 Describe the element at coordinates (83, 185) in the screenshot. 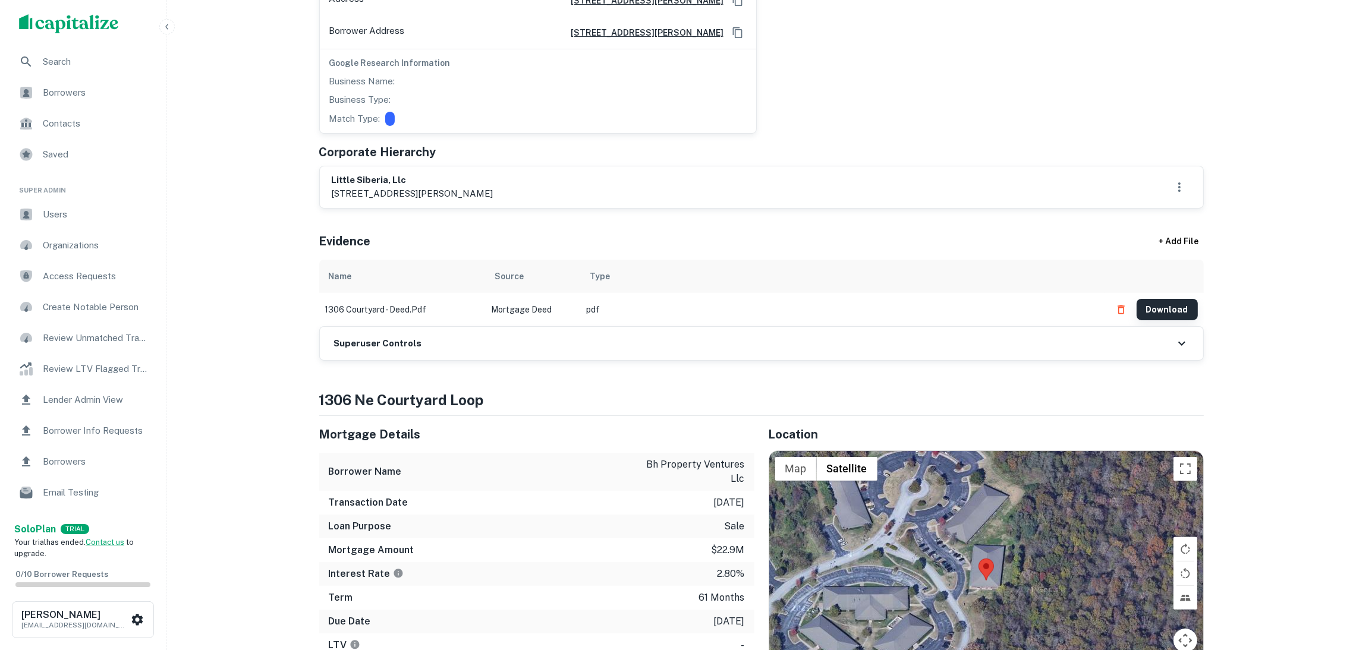

I see `li: Super Admin` at that location.